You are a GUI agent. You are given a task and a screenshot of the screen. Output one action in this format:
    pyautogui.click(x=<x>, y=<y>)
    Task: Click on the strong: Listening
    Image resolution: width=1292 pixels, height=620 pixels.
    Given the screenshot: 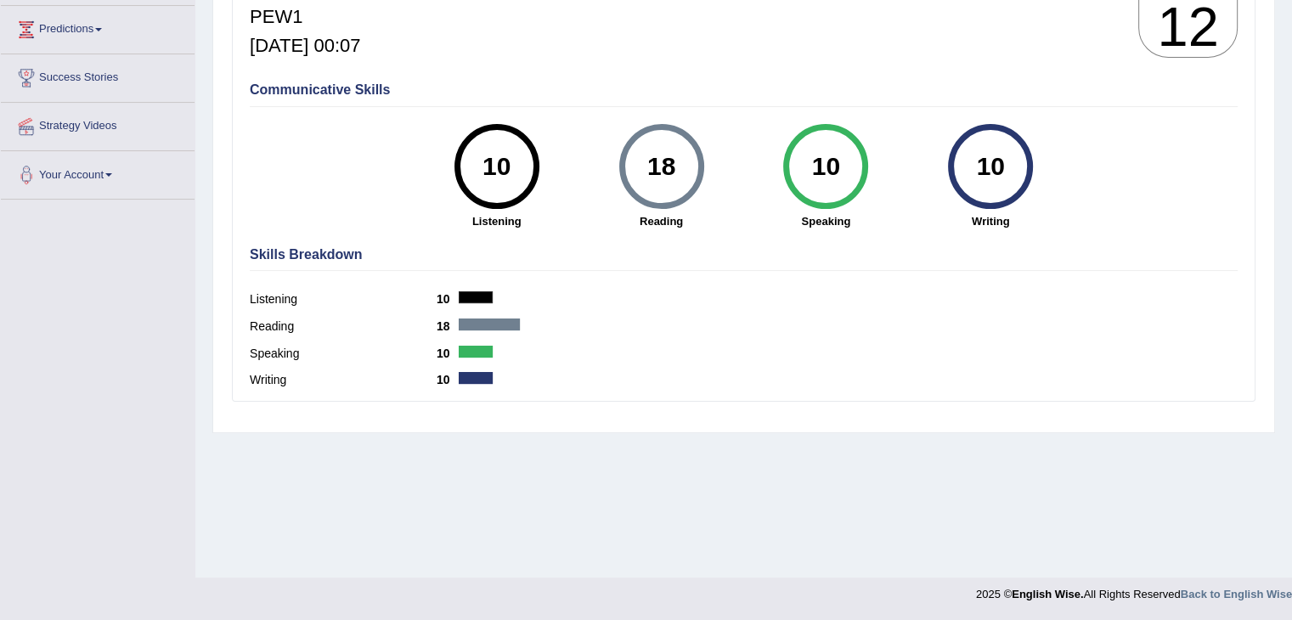 What is the action you would take?
    pyautogui.click(x=497, y=221)
    